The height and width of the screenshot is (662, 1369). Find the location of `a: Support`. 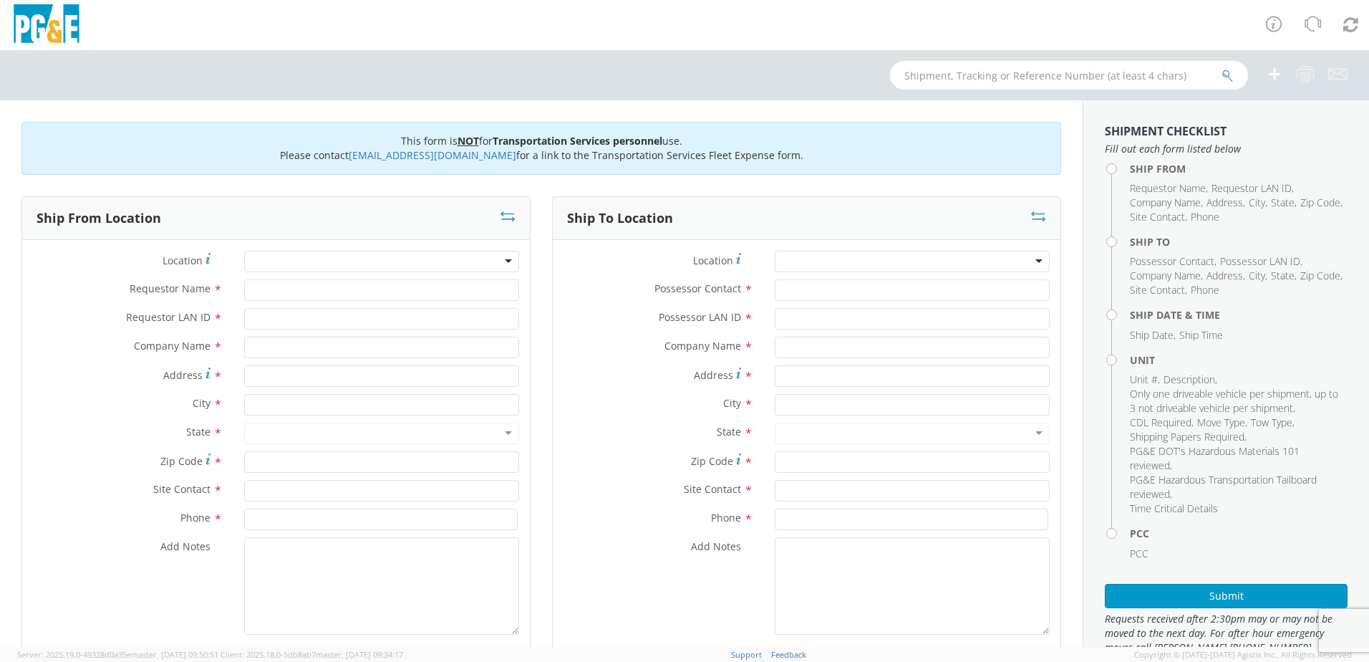

a: Support is located at coordinates (746, 654).